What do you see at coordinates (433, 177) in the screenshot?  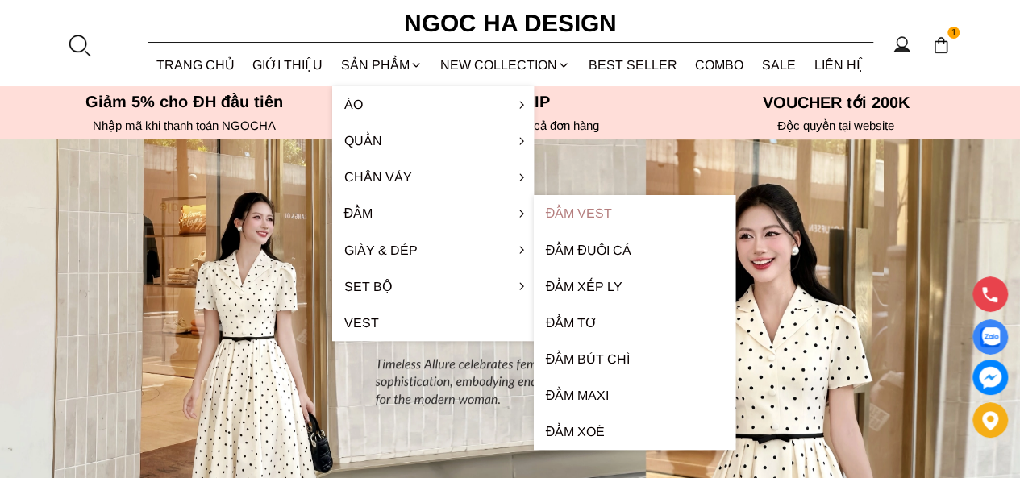 I see `a: Chân váy` at bounding box center [433, 177].